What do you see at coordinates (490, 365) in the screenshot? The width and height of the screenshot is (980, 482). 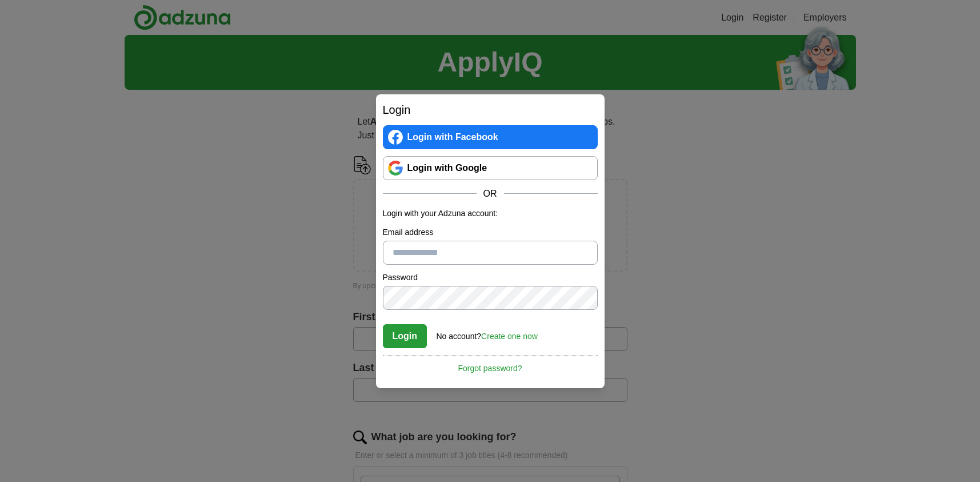 I see `a: Forgot password?` at bounding box center [490, 365].